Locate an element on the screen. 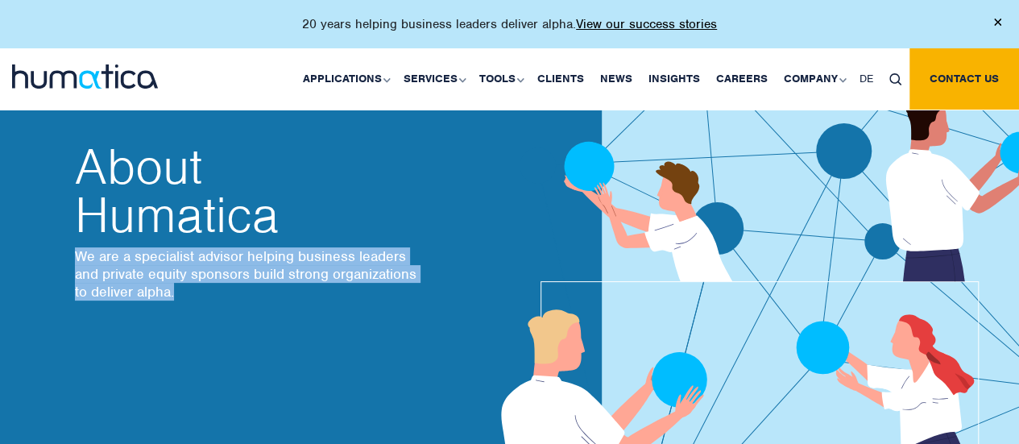  p: We are a specialist advisor helping business leaders and private equity sponsors build strong org... is located at coordinates (248, 274).